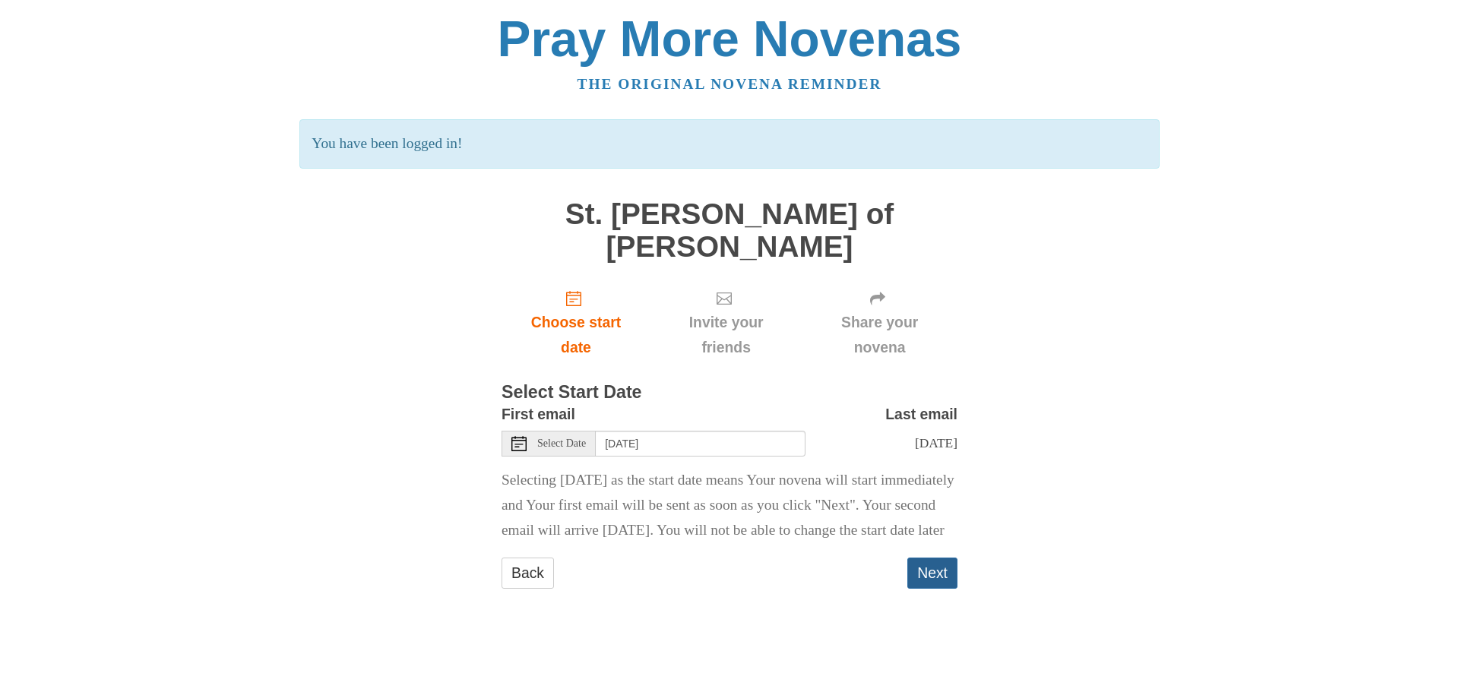 Image resolution: width=1459 pixels, height=692 pixels. What do you see at coordinates (538, 414) in the screenshot?
I see `label: First email` at bounding box center [538, 414].